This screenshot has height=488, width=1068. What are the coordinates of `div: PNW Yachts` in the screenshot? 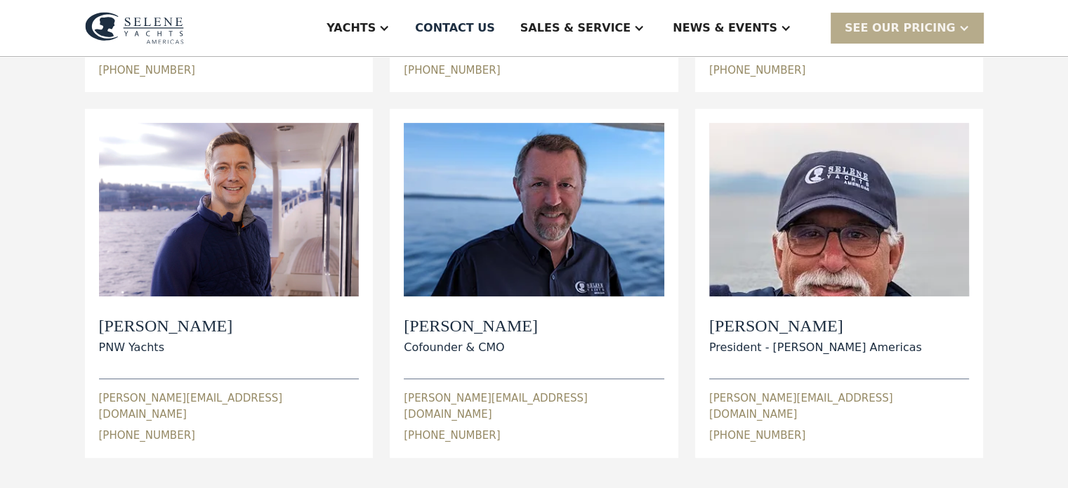 It's located at (166, 347).